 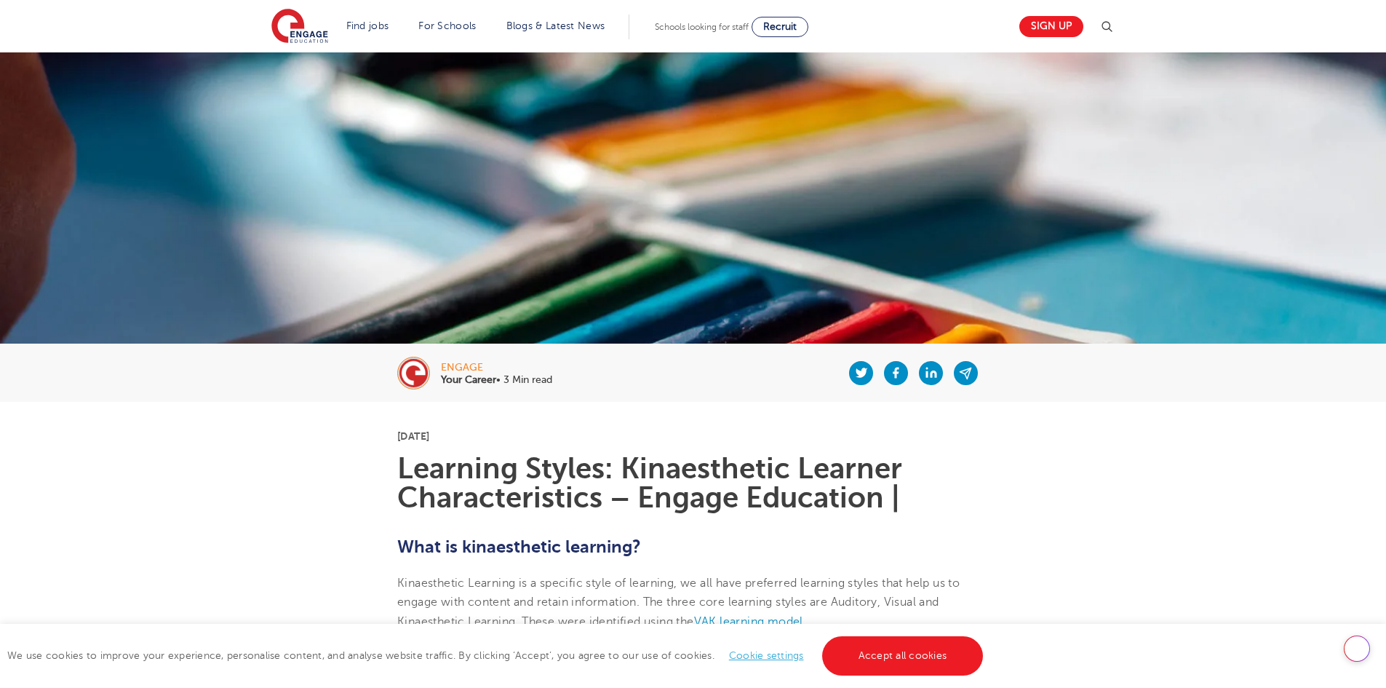 I want to click on span: Kinaesthetic Learning is a specific style of learning, we all have preferred learning styles that..., so click(x=678, y=602).